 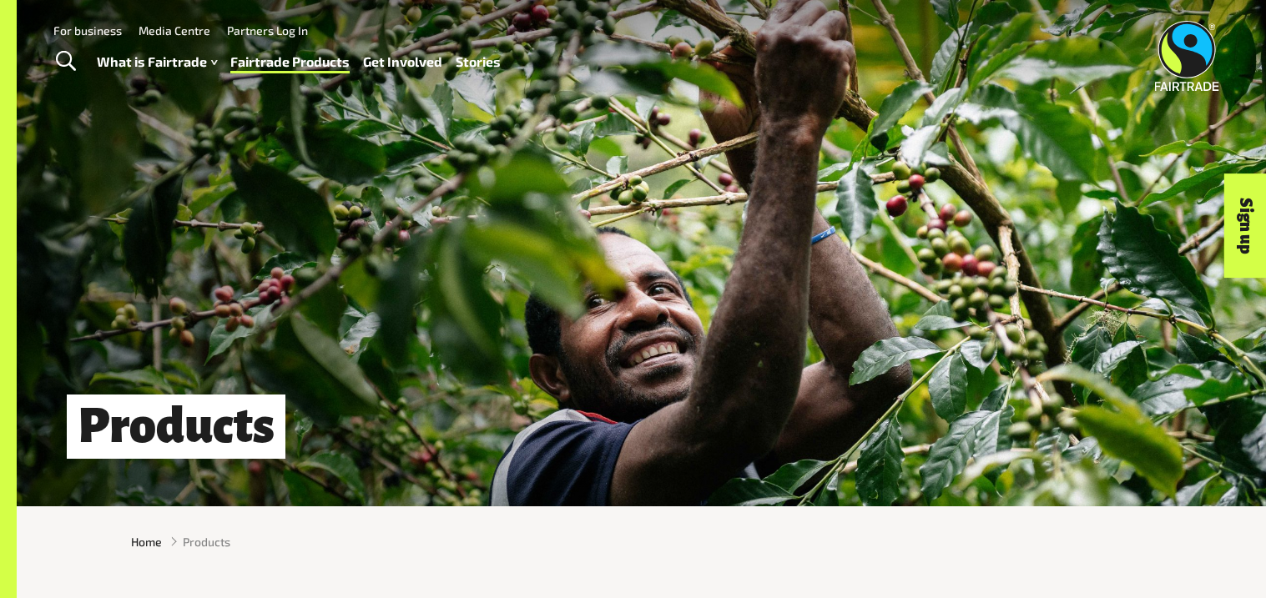 What do you see at coordinates (174, 30) in the screenshot?
I see `a: Media Centre` at bounding box center [174, 30].